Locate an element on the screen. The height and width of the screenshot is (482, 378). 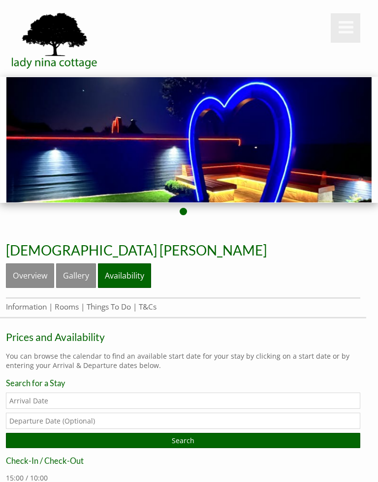
a: Information is located at coordinates (26, 307).